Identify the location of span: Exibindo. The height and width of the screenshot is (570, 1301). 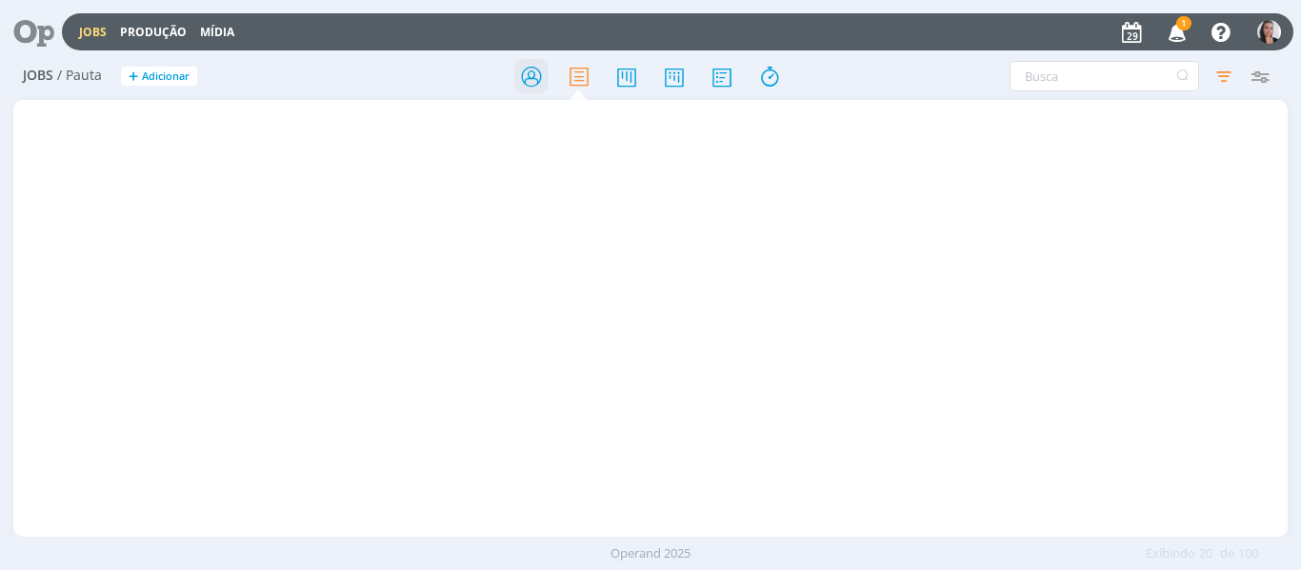
(1170, 554).